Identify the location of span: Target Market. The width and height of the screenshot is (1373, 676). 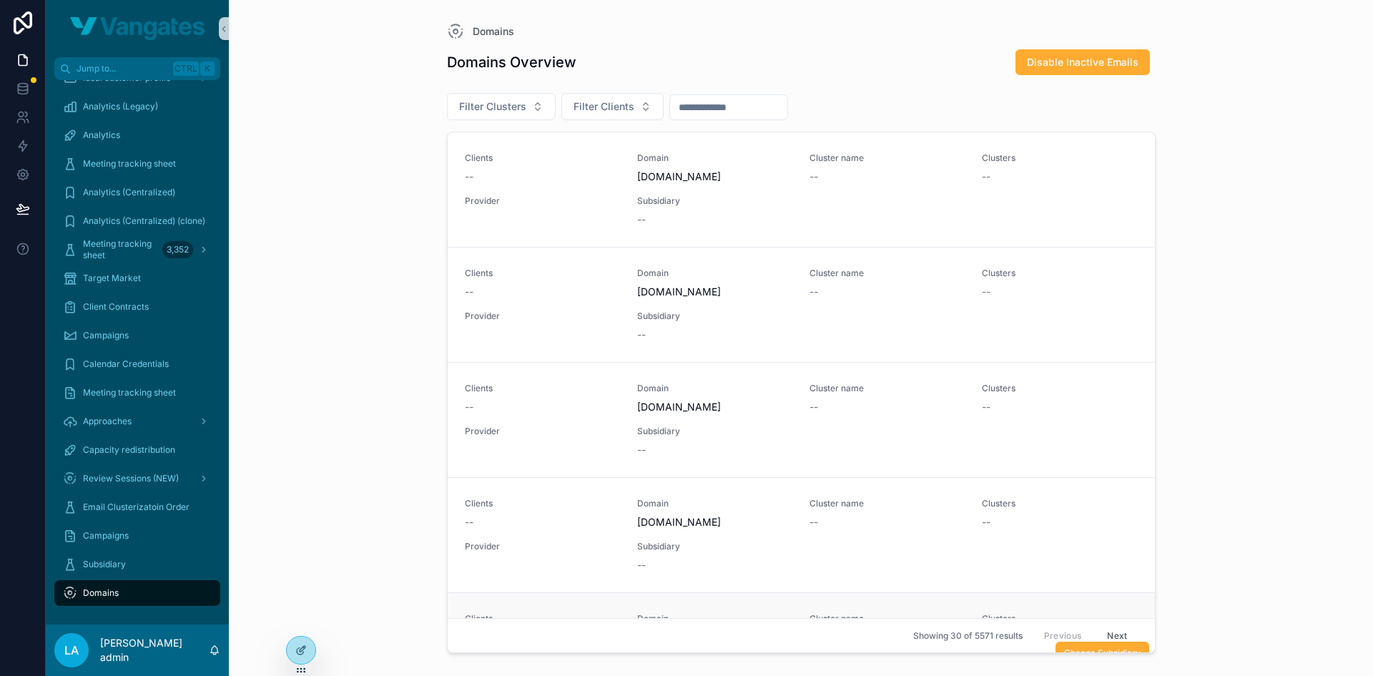
(112, 278).